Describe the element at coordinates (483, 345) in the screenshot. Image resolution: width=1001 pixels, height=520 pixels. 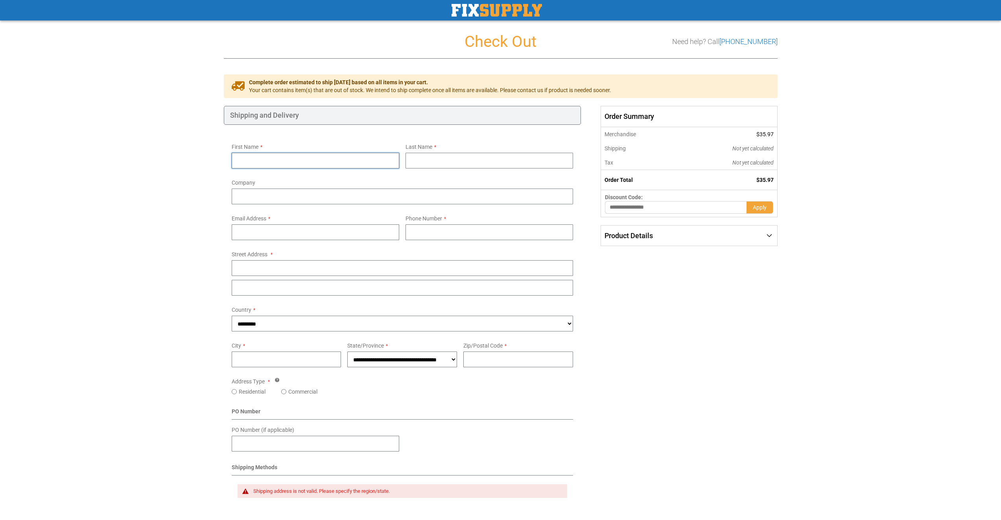
I see `span: Zip/Postal Code` at that location.